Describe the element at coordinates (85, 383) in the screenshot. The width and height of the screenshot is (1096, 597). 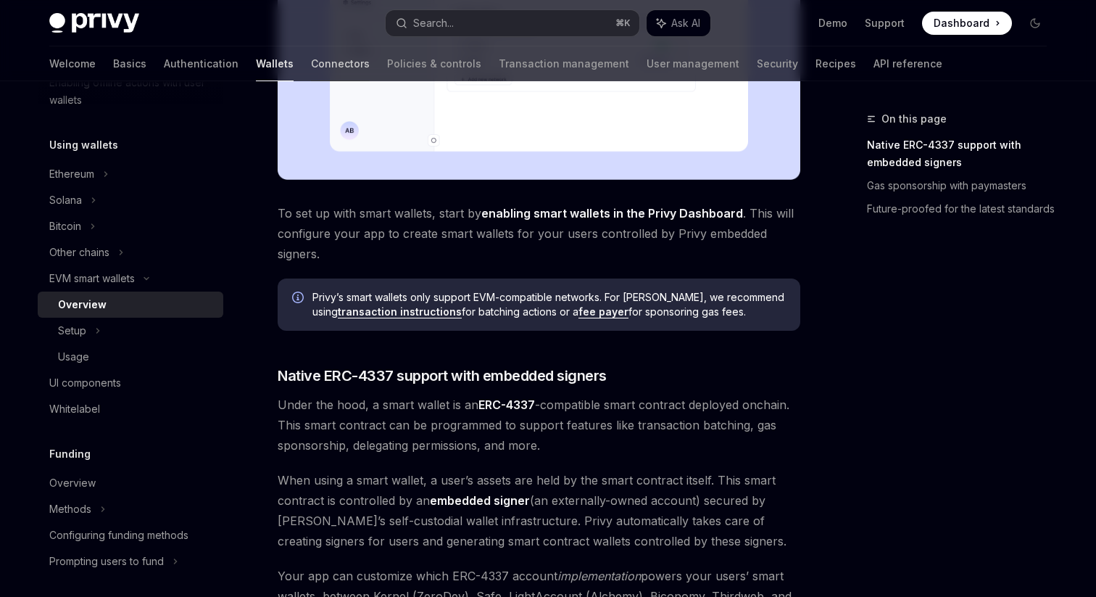
I see `div: UI components` at that location.